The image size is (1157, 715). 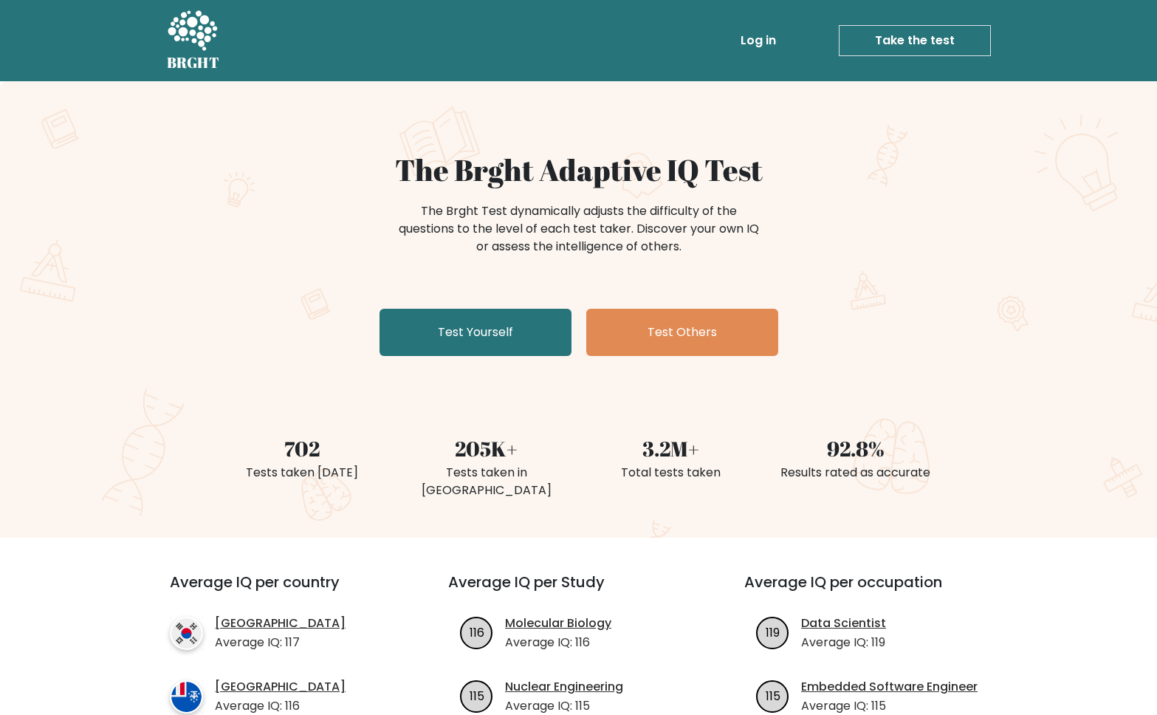 I want to click on text: 116, so click(x=477, y=631).